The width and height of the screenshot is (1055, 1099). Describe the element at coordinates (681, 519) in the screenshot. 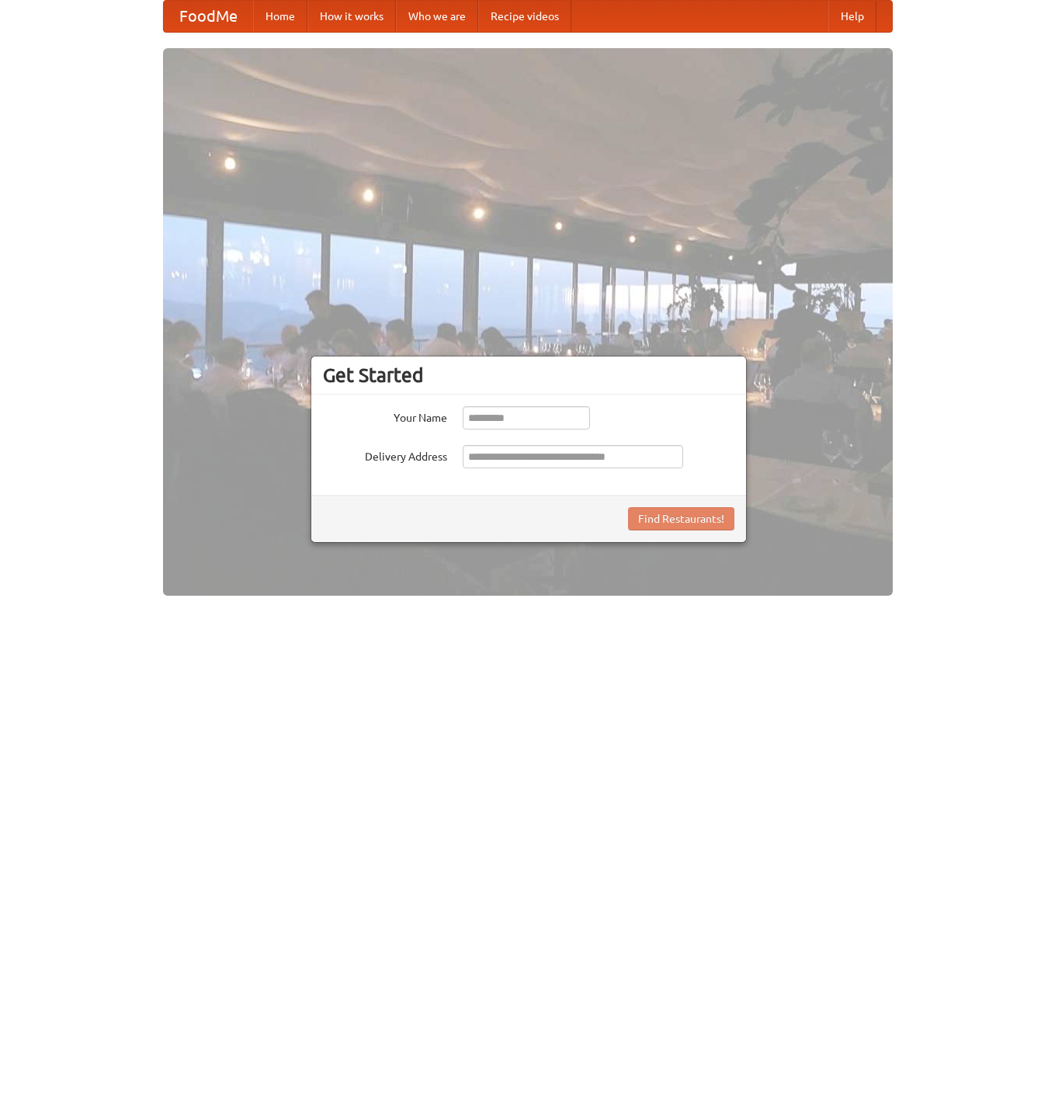

I see `button: Find Restaurants!` at that location.